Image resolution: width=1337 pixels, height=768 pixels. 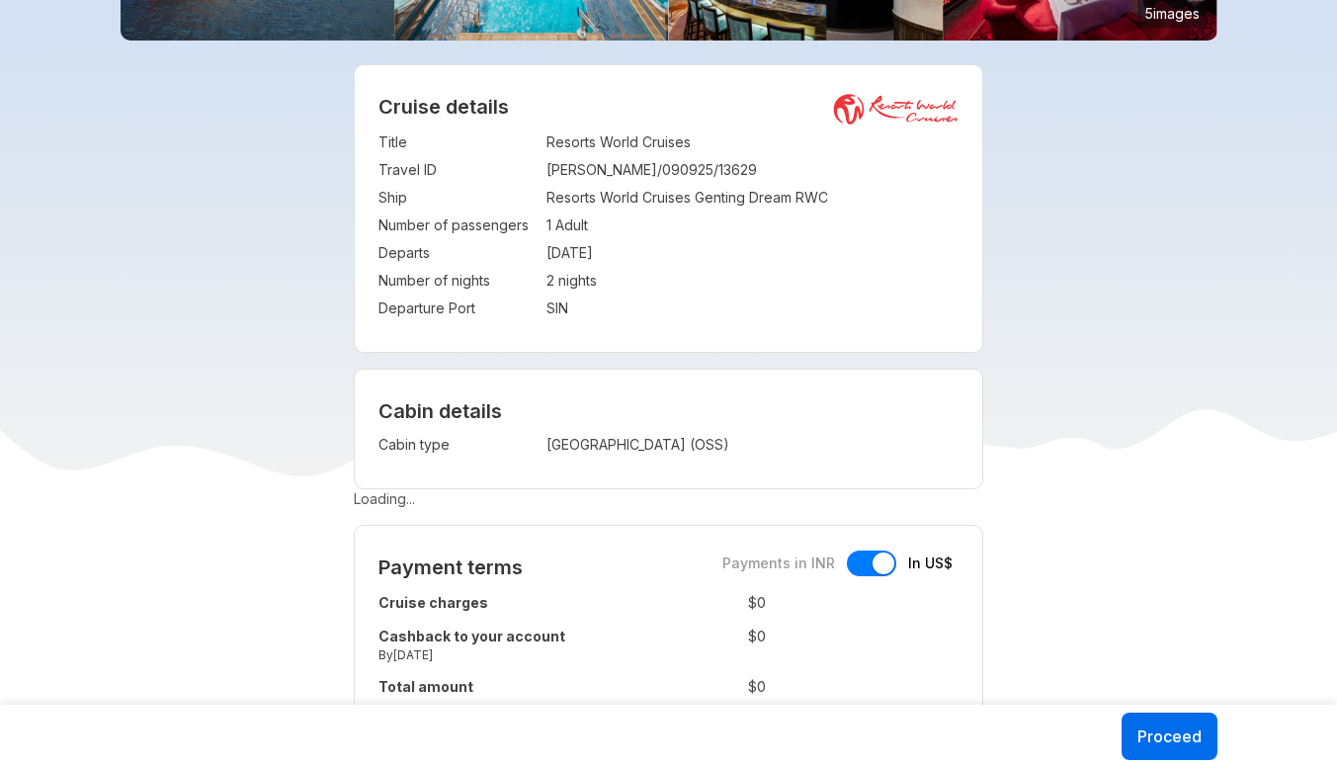 I want to click on td: 1 Adult, so click(x=753, y=225).